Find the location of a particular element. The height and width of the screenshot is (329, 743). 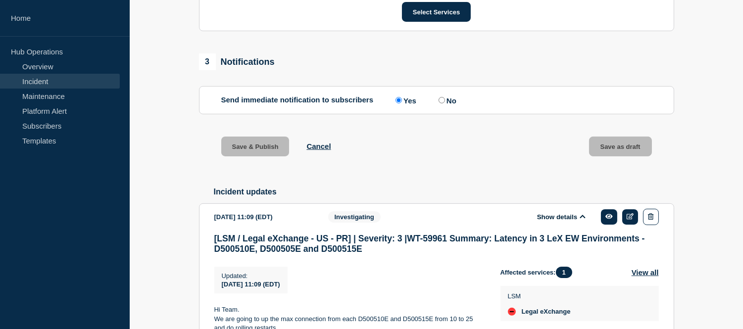

button: Save & Publish is located at coordinates (255, 146).